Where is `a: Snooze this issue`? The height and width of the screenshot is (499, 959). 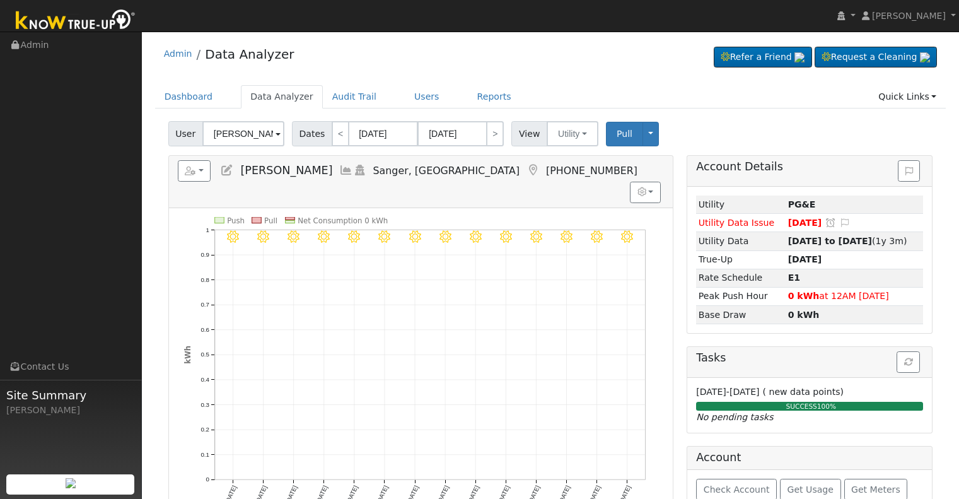
a: Snooze this issue is located at coordinates (831, 223).